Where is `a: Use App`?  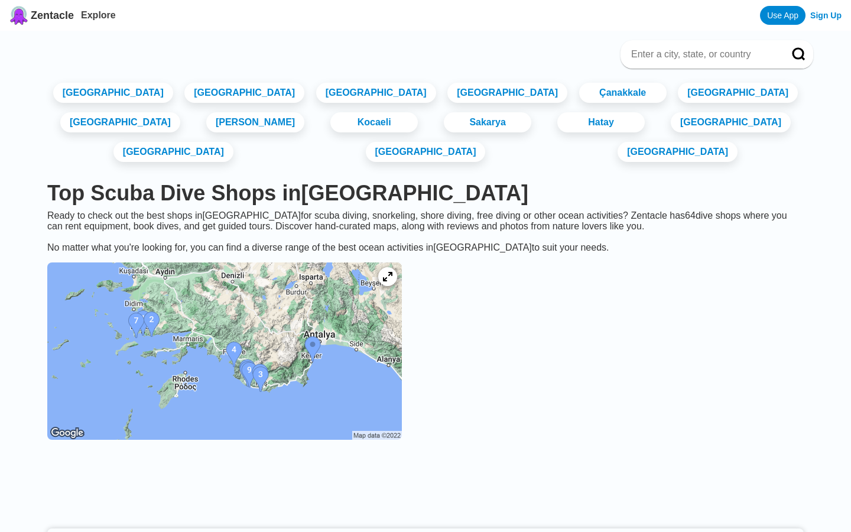
a: Use App is located at coordinates (782, 15).